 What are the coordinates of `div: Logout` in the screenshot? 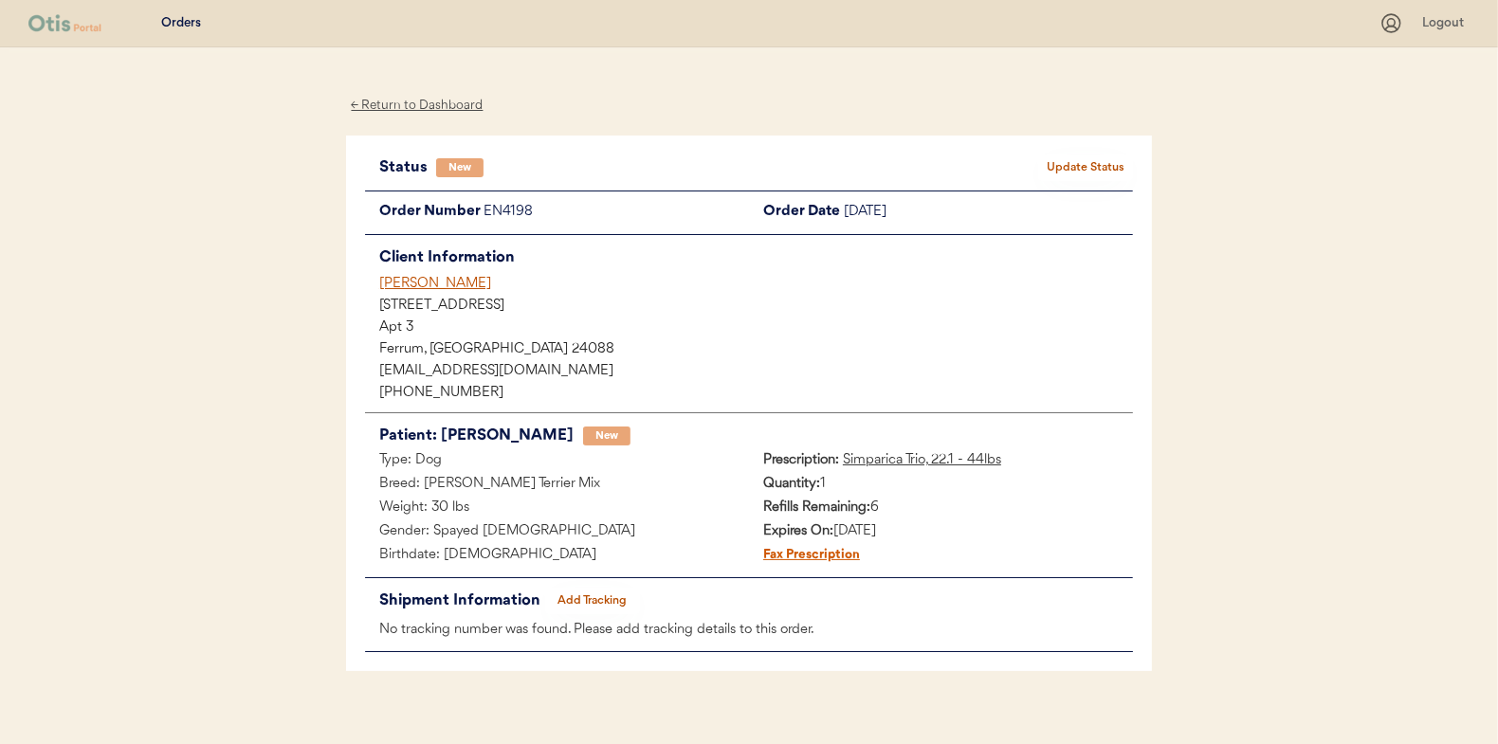 It's located at (1446, 24).